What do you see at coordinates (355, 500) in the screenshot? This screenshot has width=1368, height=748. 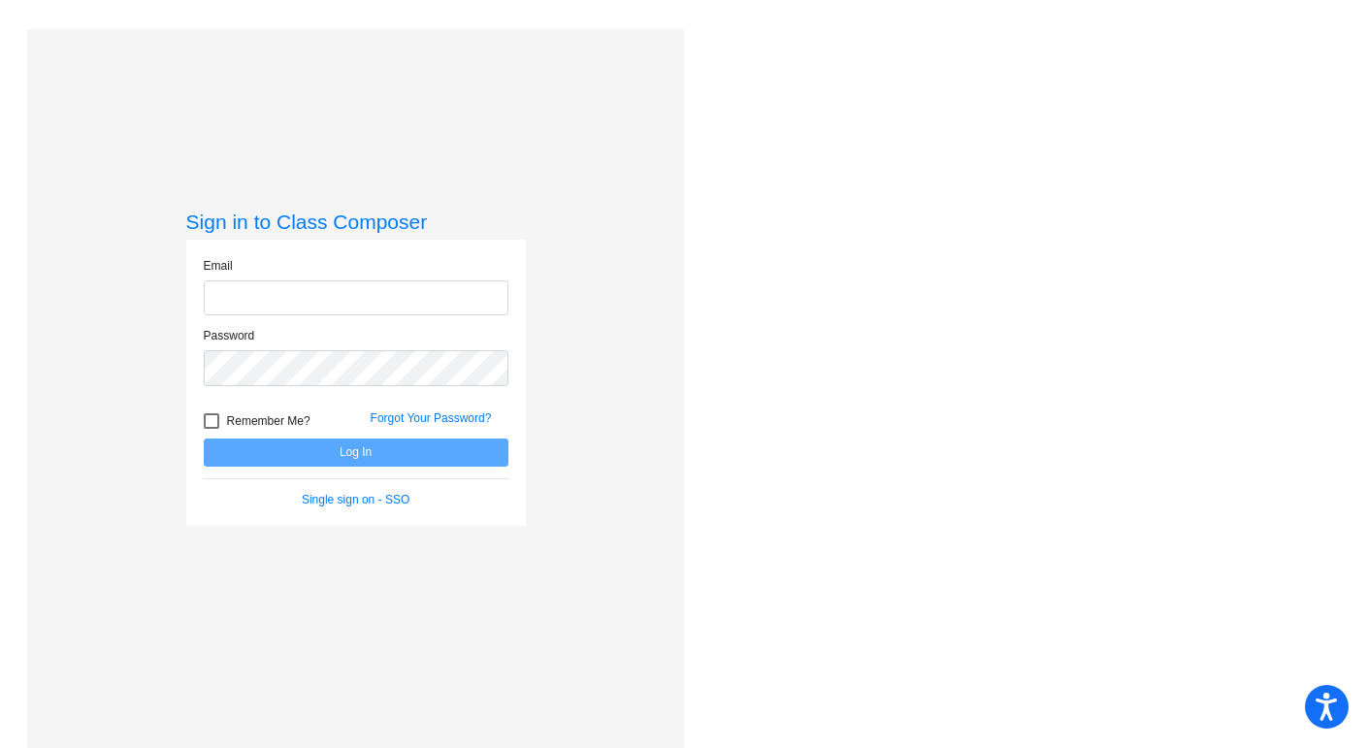 I see `a: Single sign on - SSO` at bounding box center [355, 500].